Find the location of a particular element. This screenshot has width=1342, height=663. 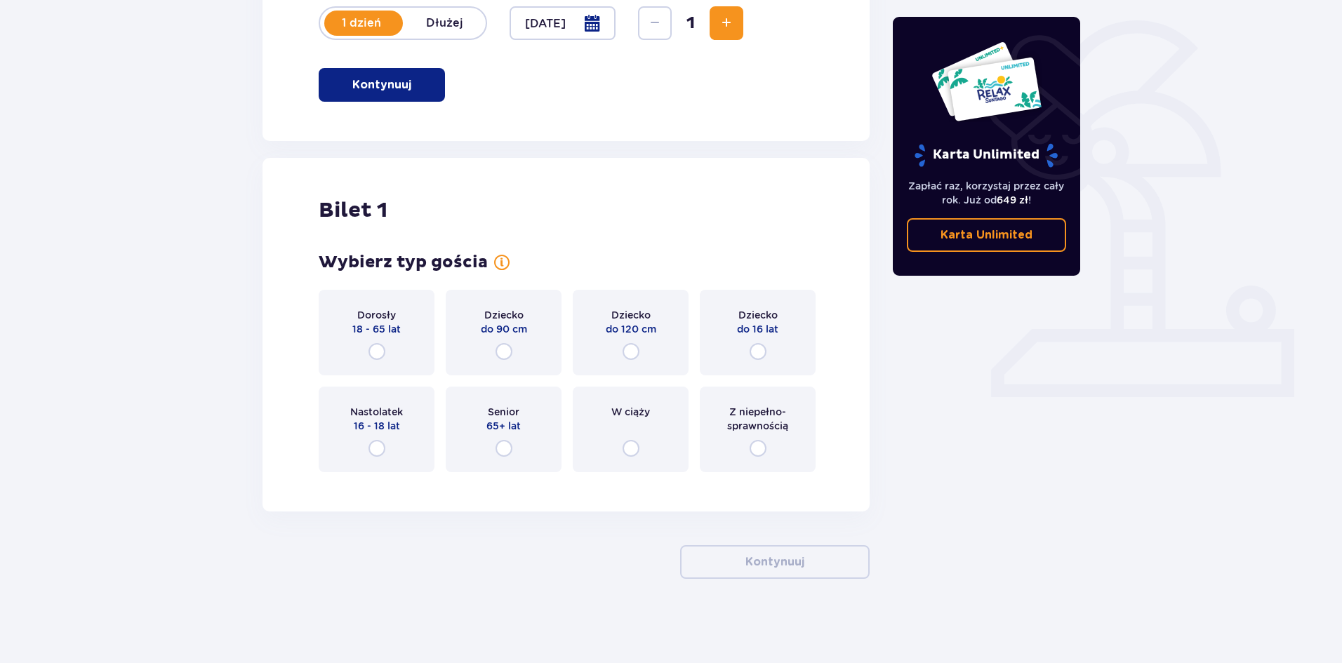

p: 16 - 18 lat is located at coordinates (377, 426).